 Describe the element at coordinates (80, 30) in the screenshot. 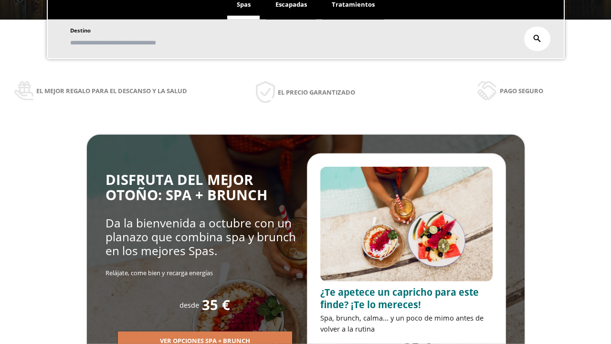

I see `span: Destino` at that location.